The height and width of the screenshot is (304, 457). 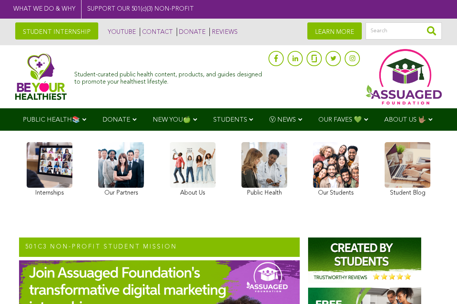 What do you see at coordinates (228, 119) in the screenshot?
I see `div: Navigation Menu` at bounding box center [228, 119].